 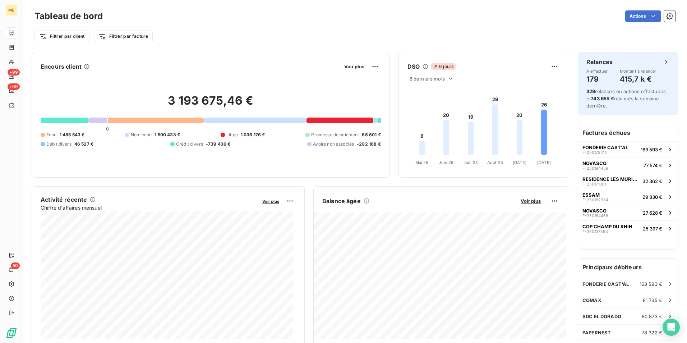 I want to click on h6: Activité récente, so click(x=64, y=199).